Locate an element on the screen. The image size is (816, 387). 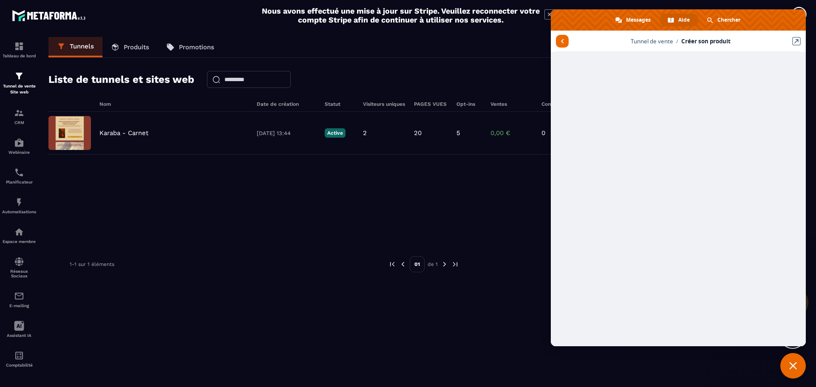
a: Assistant IA is located at coordinates (19, 329).